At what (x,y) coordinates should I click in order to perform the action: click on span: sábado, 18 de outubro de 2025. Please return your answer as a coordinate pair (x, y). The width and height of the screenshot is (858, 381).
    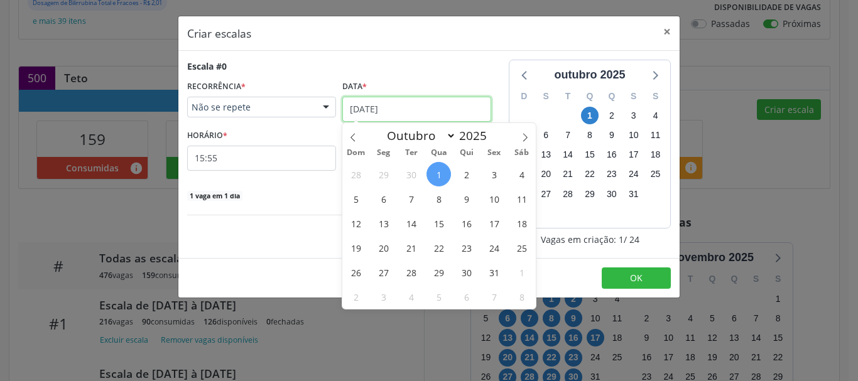
    Looking at the image, I should click on (656, 155).